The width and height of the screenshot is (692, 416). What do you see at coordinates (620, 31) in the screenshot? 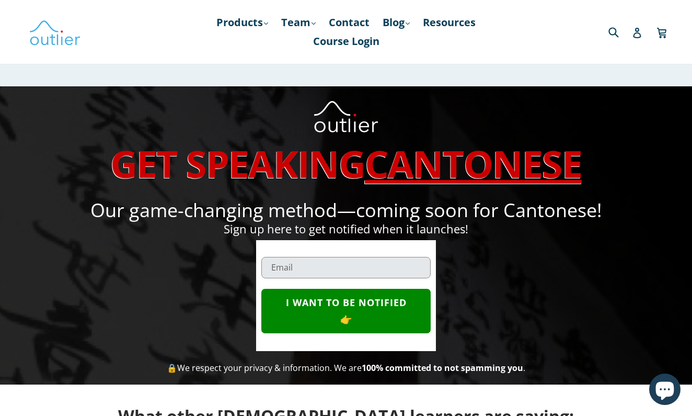
I see `input: Search` at bounding box center [620, 31].